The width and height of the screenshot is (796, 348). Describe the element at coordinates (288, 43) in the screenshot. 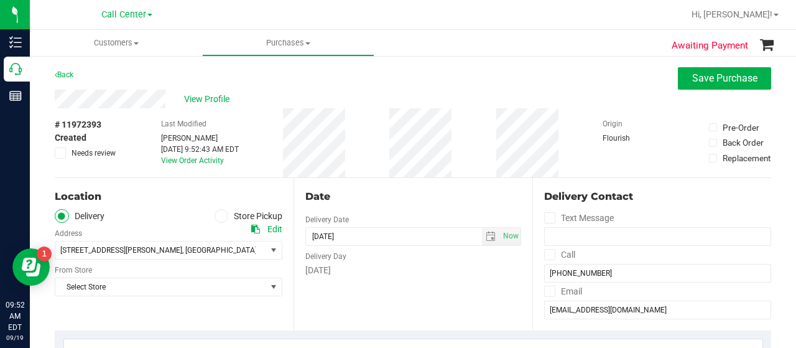

I see `span: Purchases` at that location.